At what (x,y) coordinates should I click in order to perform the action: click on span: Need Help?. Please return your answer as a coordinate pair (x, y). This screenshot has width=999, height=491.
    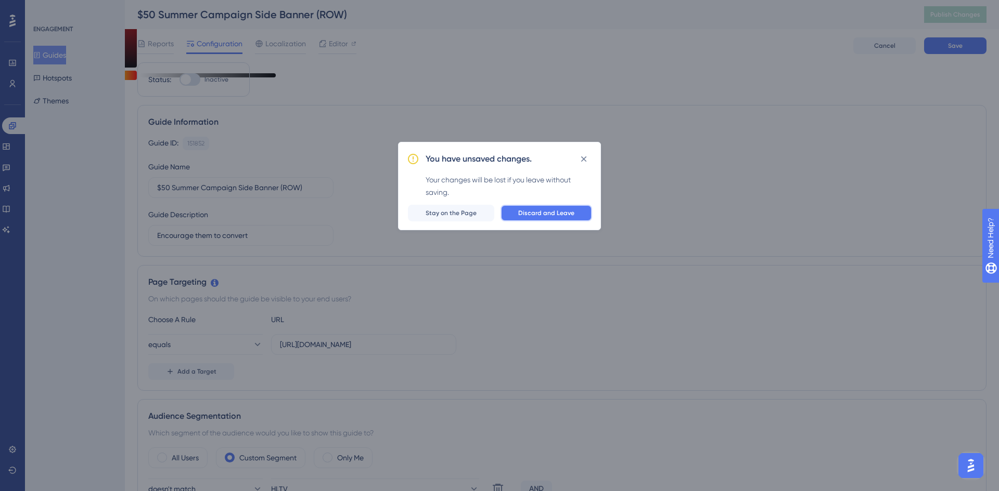
    Looking at the image, I should click on (45, 9).